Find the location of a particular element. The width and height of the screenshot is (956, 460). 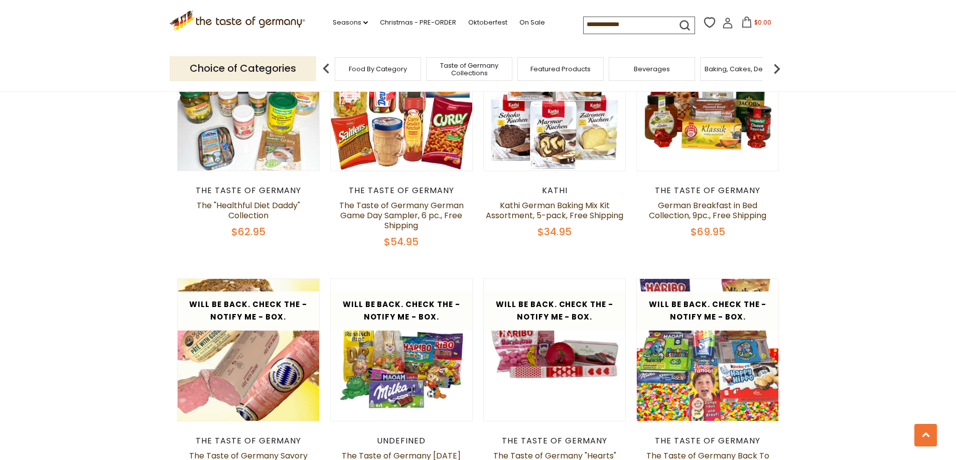

a: German Breakfast in Bed Collection, 9pc., Free Shipping is located at coordinates (707, 210).